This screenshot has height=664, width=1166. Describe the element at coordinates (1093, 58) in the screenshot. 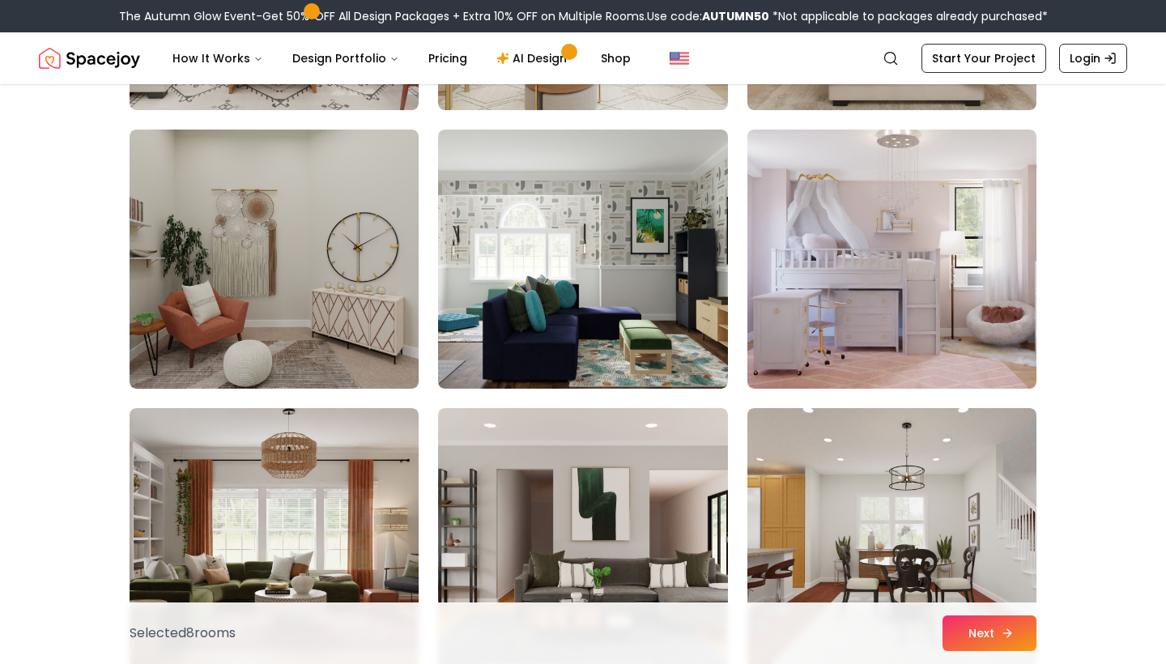

I see `a: Login` at that location.